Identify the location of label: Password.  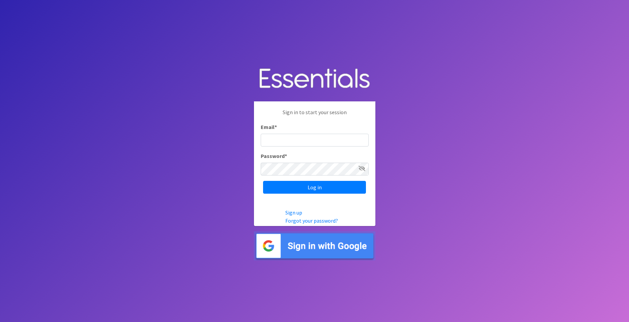
(274, 156).